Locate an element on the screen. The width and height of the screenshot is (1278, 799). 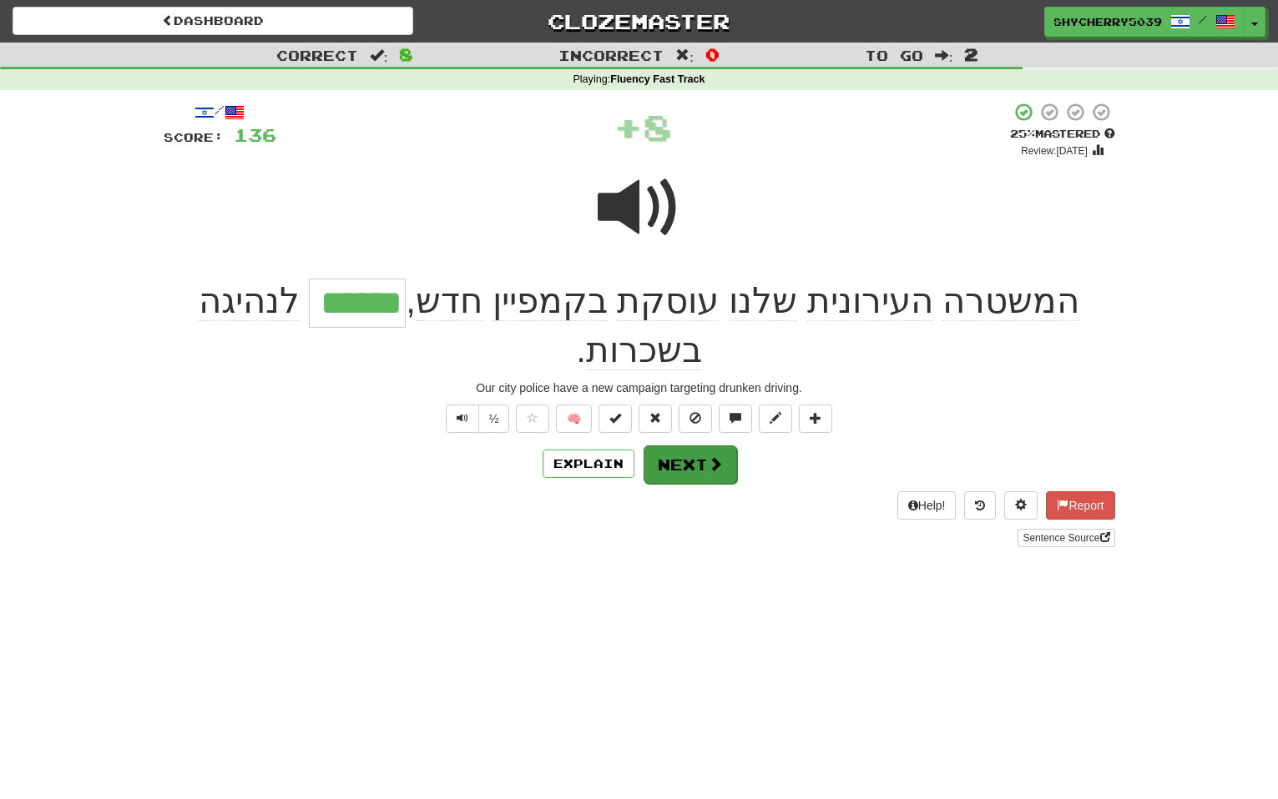
button: Play sentence audio (ctl+space) is located at coordinates (462, 419).